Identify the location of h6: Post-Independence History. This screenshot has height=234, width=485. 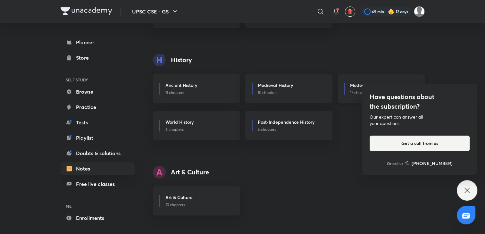
(286, 122).